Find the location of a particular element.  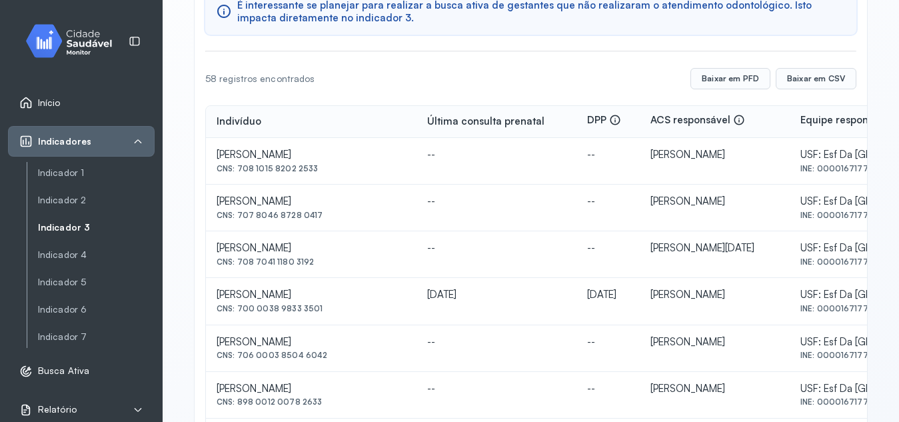

a: Indicador 2 is located at coordinates (96, 200).